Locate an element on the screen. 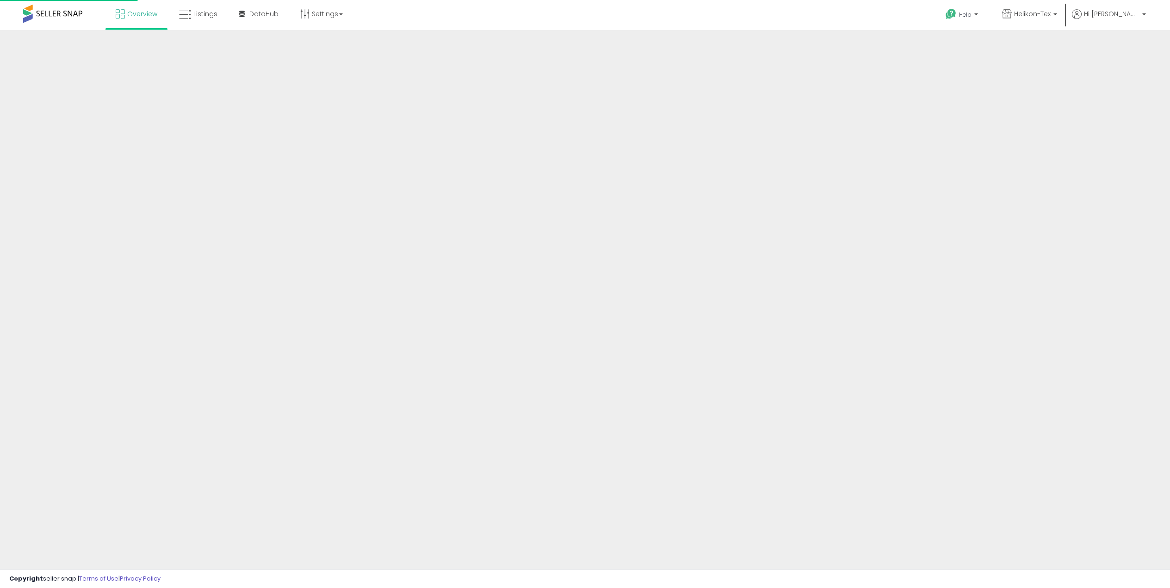 Image resolution: width=1170 pixels, height=588 pixels. span: Overview is located at coordinates (142, 14).